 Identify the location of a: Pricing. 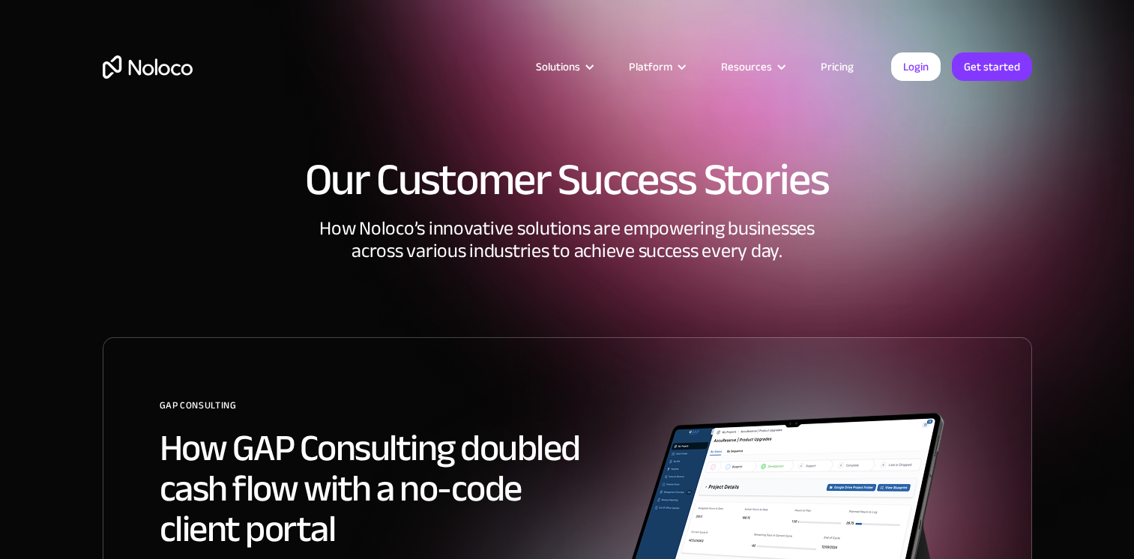
(837, 67).